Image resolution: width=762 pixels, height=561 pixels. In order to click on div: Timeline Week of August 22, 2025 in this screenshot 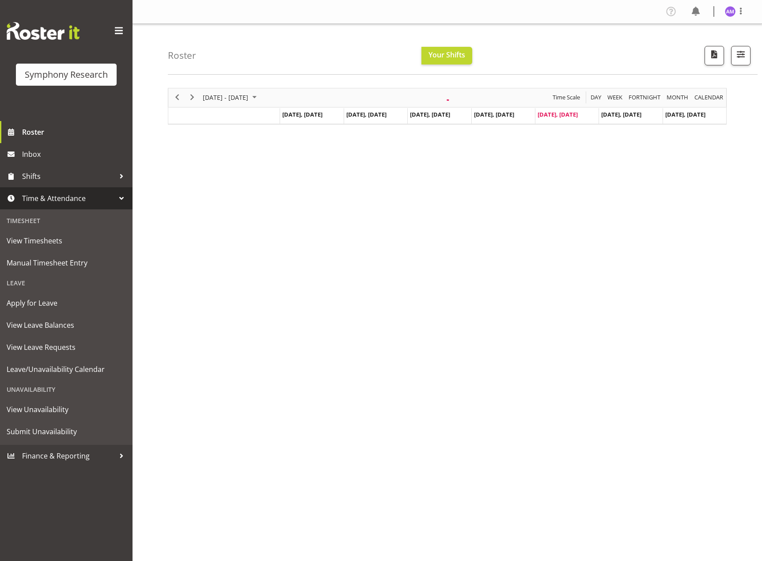, I will do `click(447, 106)`.